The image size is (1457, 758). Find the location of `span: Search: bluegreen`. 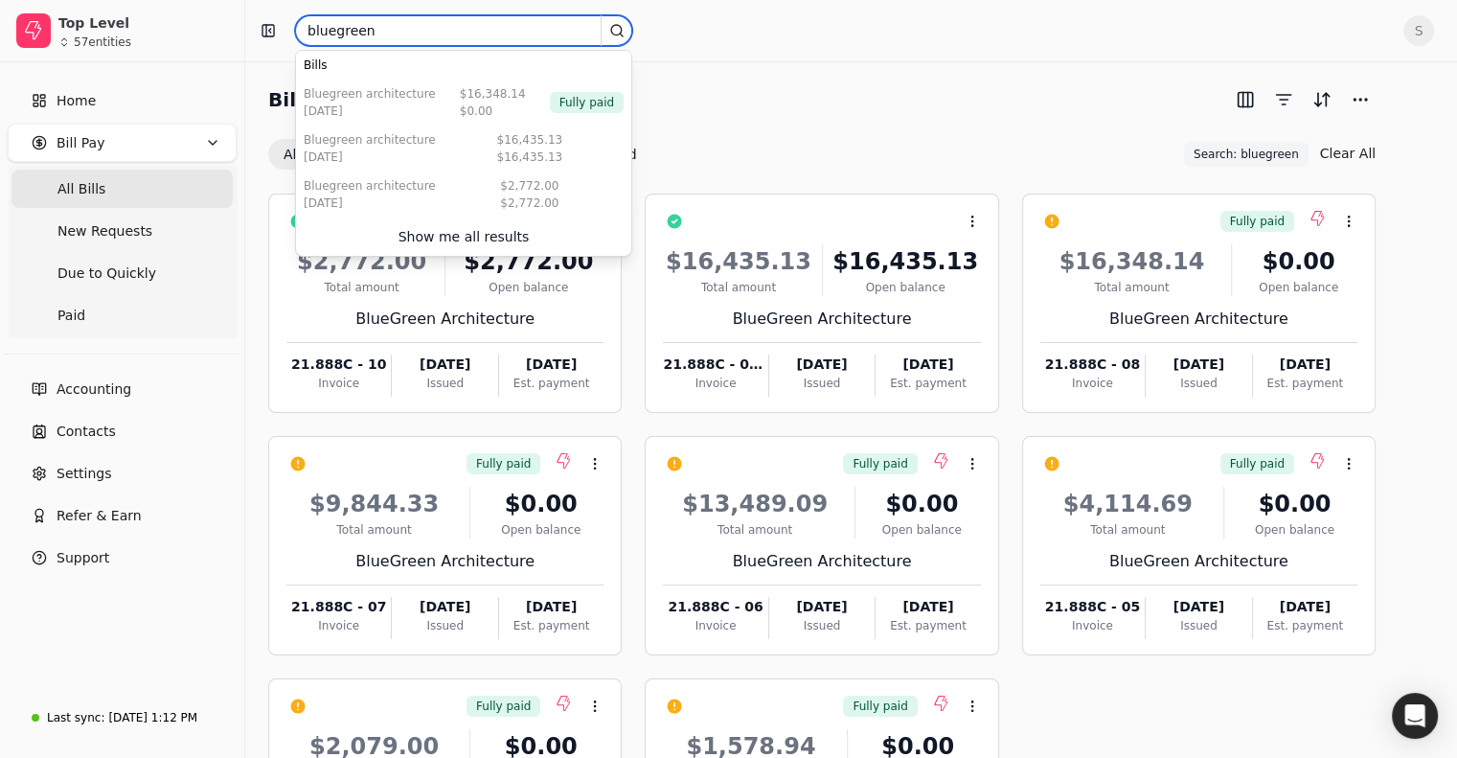

span: Search: bluegreen is located at coordinates (1246, 154).